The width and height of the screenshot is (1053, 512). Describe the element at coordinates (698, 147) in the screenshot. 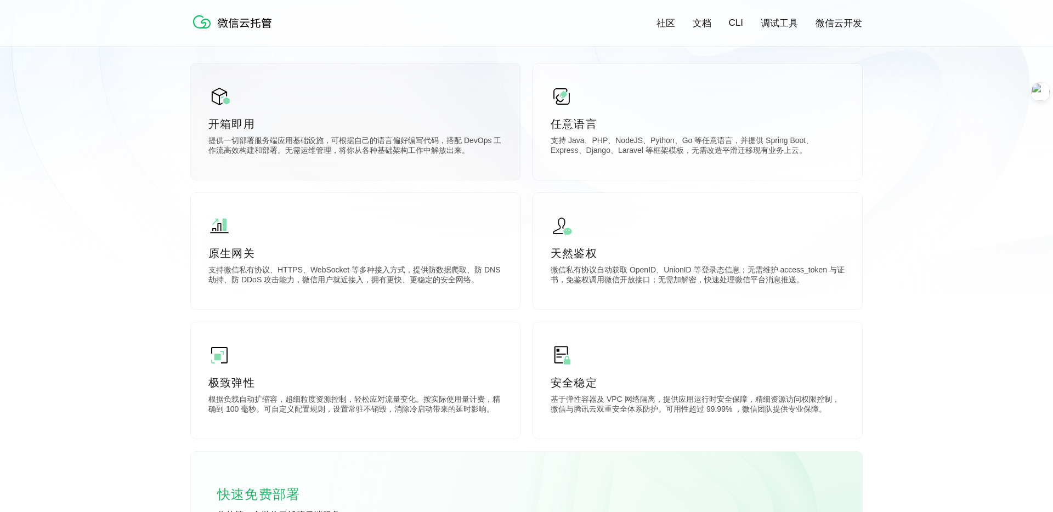

I see `p: 支持 Java、PHP、NodeJS、Python、Go 等任意语言，并提供 Spring Boot、Express、Django、Laravel 等框架模板，无需改造平滑迁移现有业务上云。` at that location.